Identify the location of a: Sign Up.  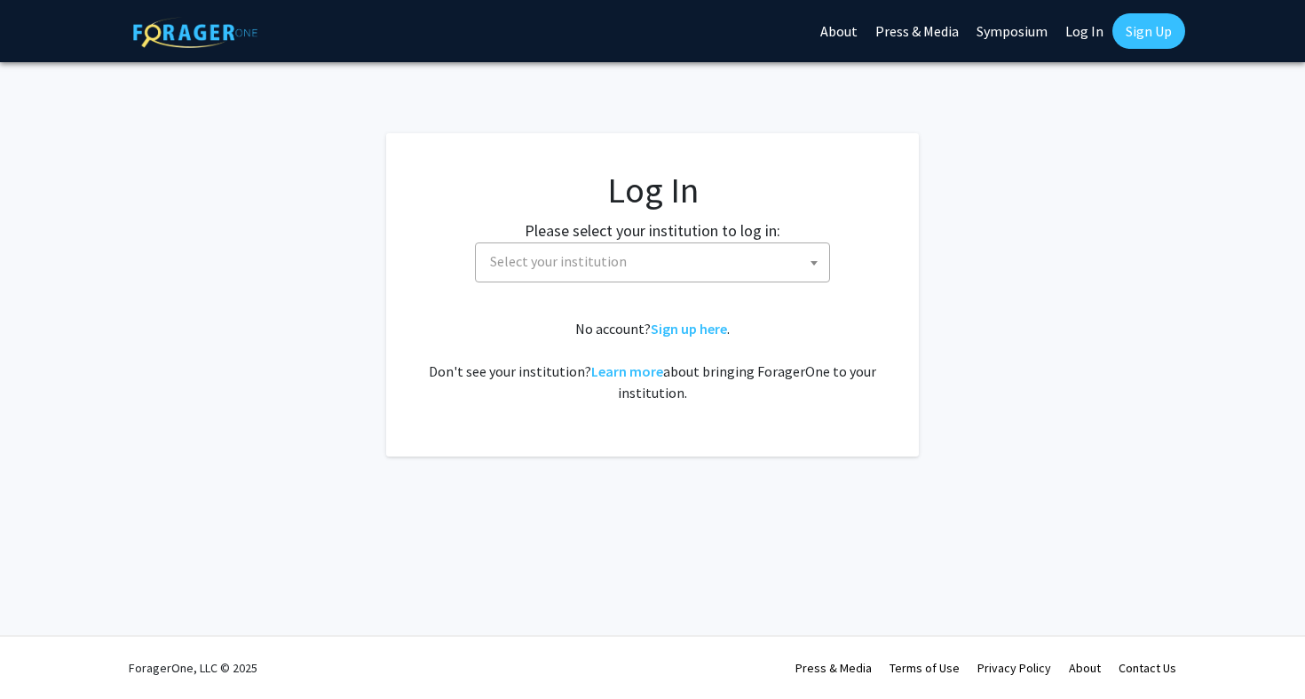
(1149, 31).